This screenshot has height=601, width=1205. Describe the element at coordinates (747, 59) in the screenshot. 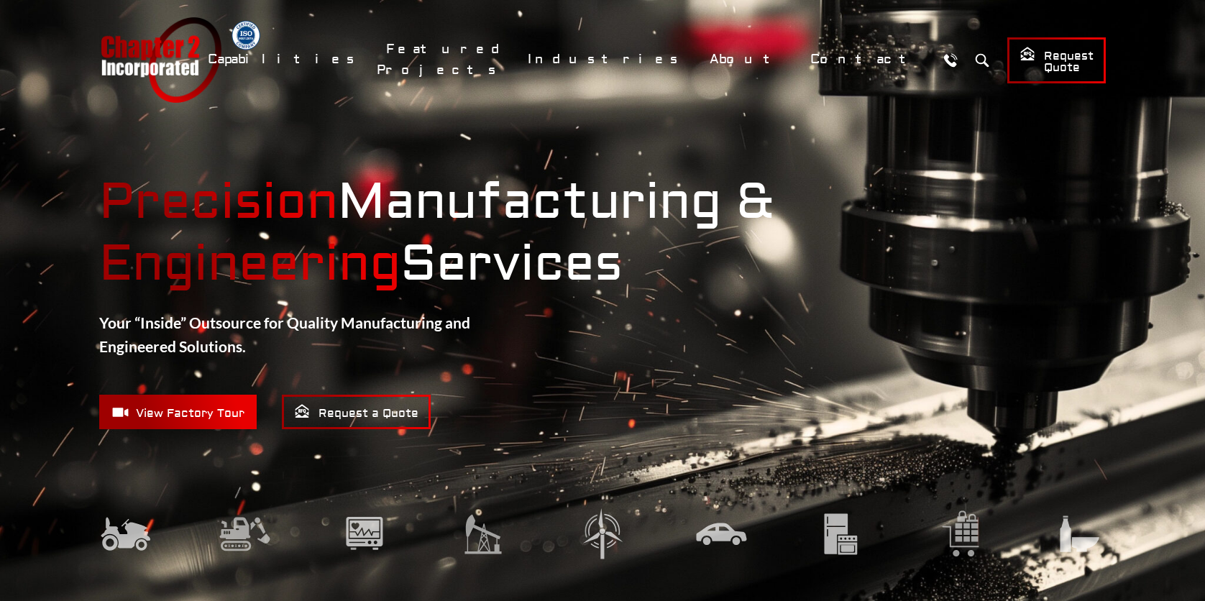

I see `a: About` at that location.